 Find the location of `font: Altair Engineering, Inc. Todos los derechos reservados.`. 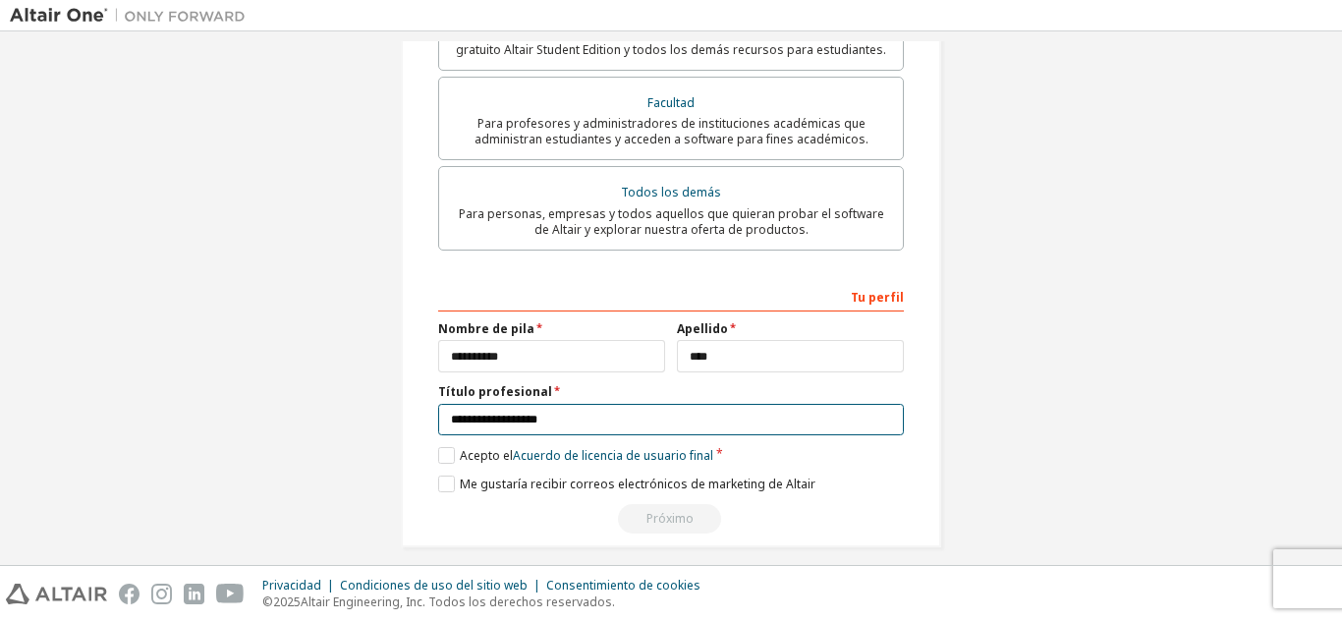

font: Altair Engineering, Inc. Todos los derechos reservados. is located at coordinates (458, 601).